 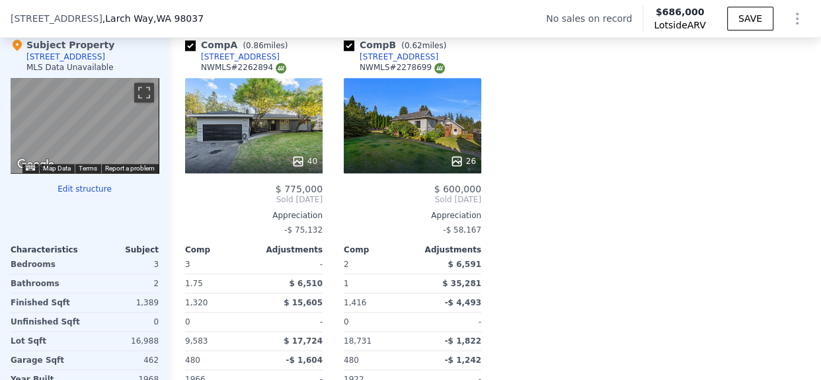 What do you see at coordinates (188, 265) in the screenshot?
I see `span: 3` at bounding box center [188, 265].